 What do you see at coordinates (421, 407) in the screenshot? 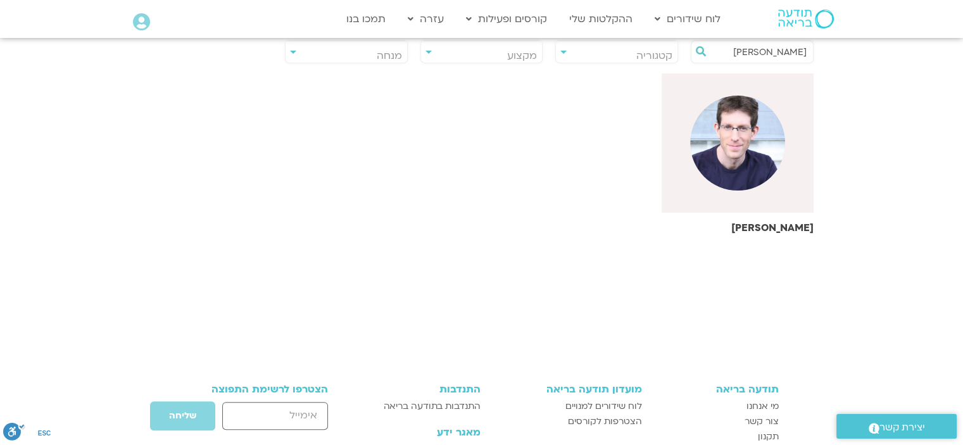
I see `a: התנדבות בתודעה בריאה` at bounding box center [421, 407].